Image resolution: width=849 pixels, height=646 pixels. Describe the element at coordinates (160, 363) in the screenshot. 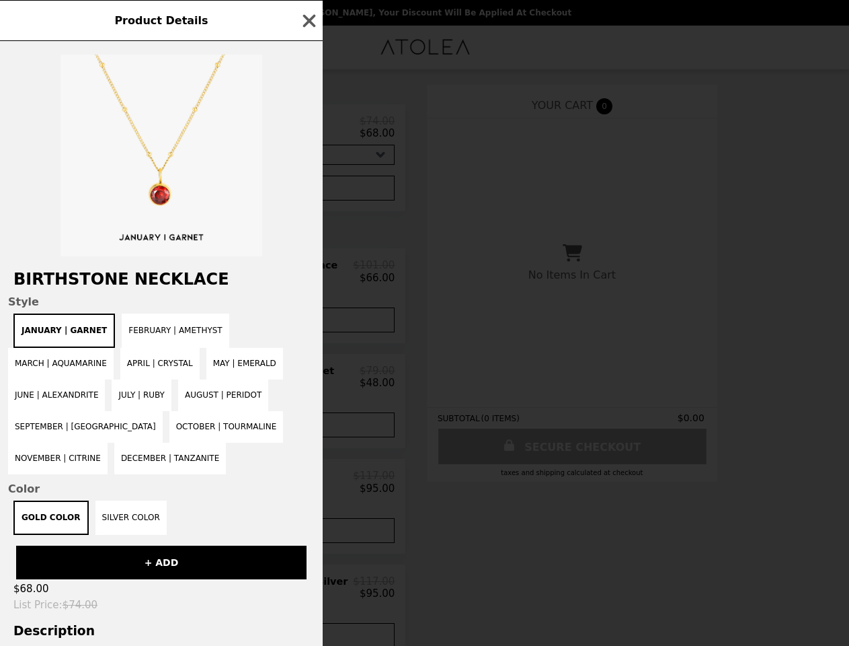

I see `button: April | Crystal` at that location.